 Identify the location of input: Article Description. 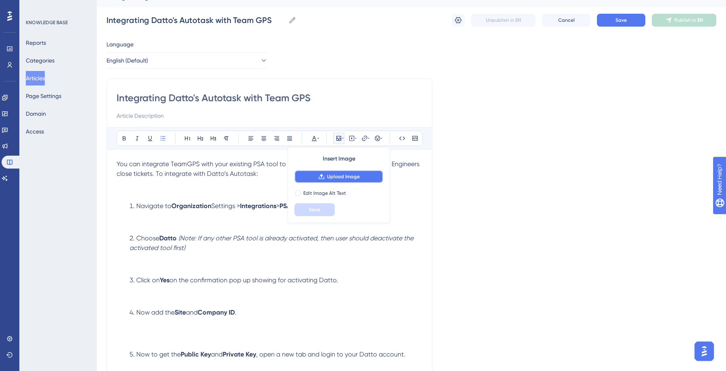
(269, 116).